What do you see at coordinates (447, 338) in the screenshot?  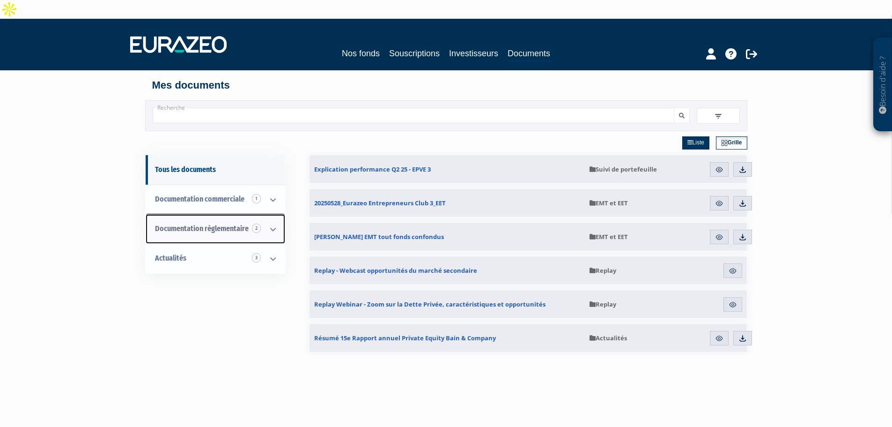 I see `a: Résumé 15e Rapport annuel Private Equity Bain & Company` at bounding box center [447, 338].